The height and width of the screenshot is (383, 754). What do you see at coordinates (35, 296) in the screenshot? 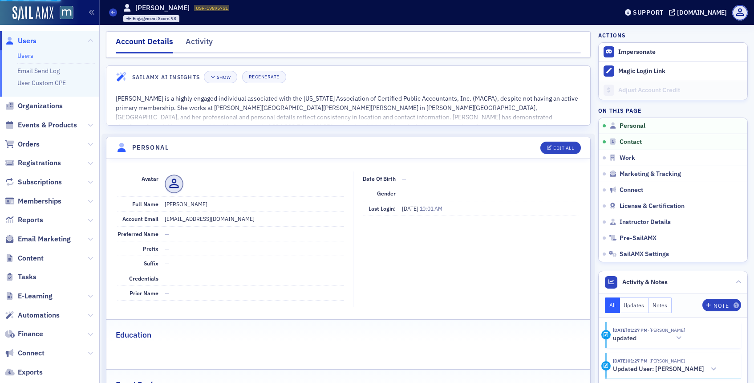
I see `span: E-Learning` at bounding box center [35, 296].